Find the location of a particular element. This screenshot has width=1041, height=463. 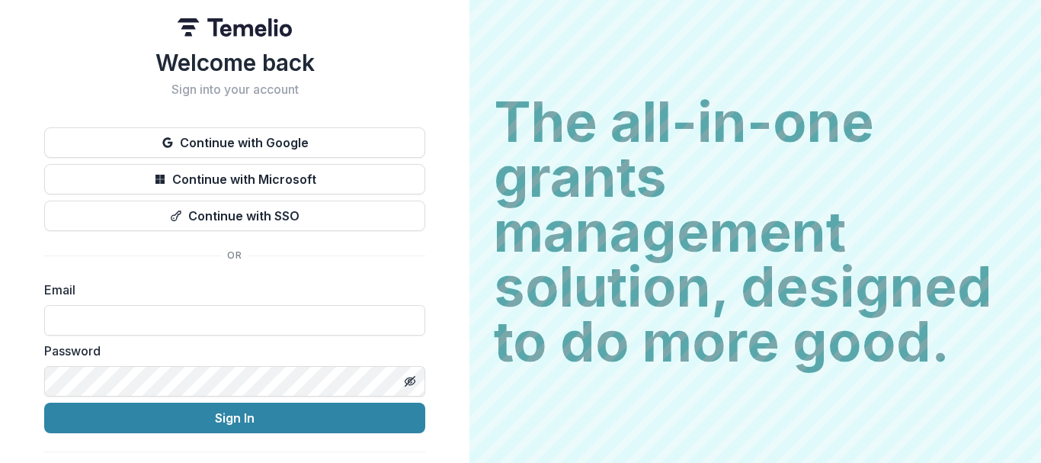

h2: Sign into your account is located at coordinates (235, 89).